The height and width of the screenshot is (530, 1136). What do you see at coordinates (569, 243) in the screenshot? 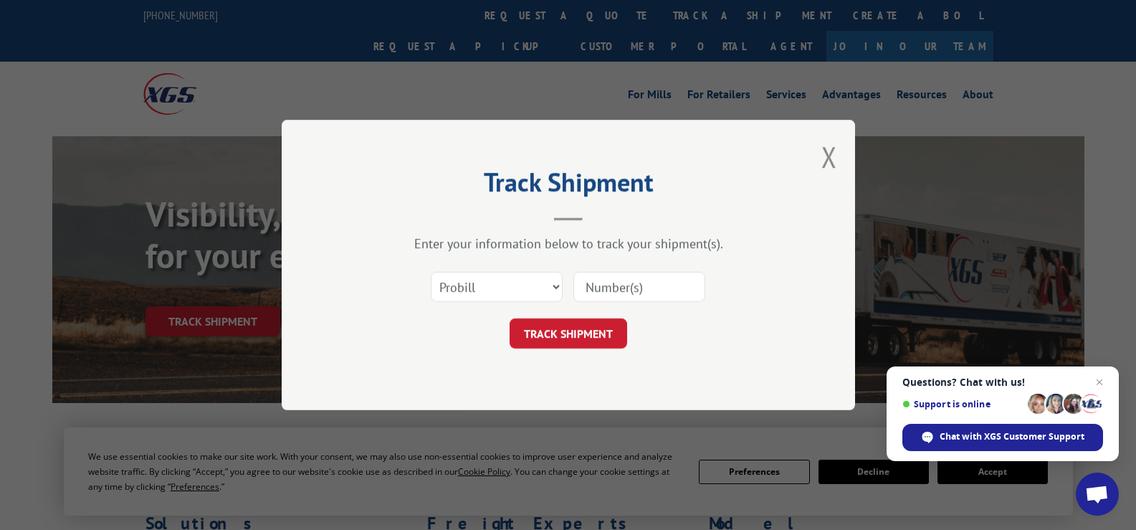
I see `div: Enter your information below to track your shipment(s).` at bounding box center [569, 243].